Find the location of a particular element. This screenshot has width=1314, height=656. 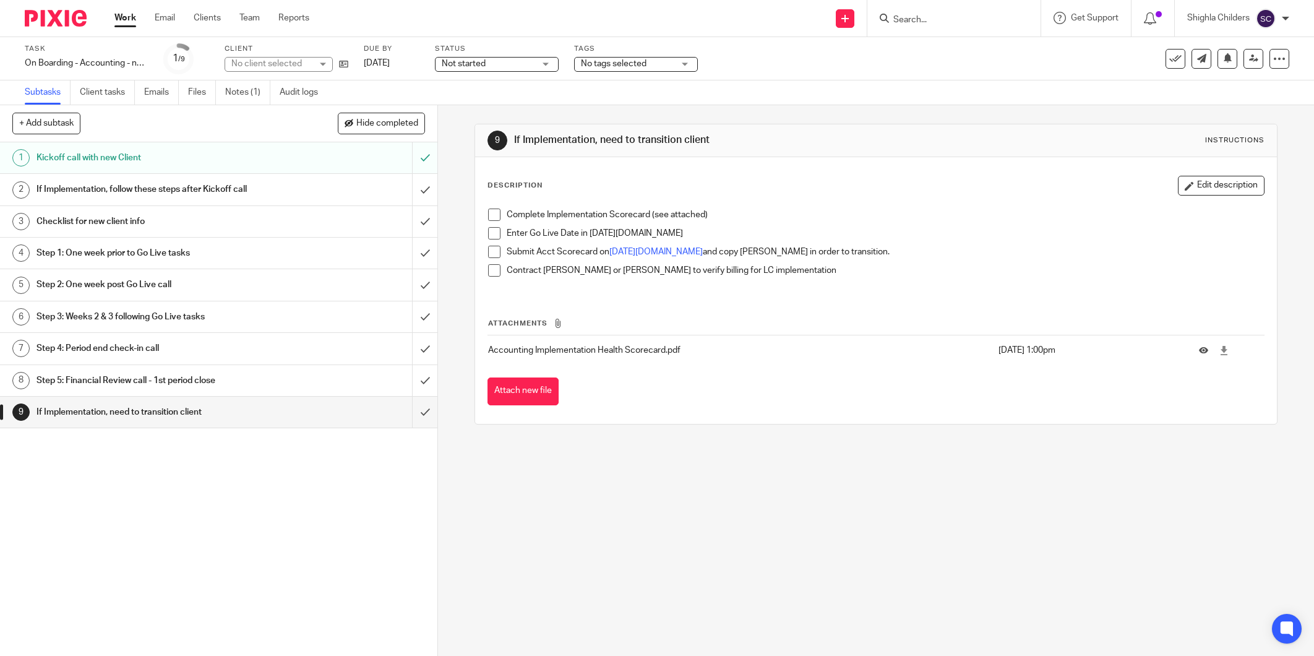

h1: Step 1: One week prior to Go Live tasks is located at coordinates (158, 253).